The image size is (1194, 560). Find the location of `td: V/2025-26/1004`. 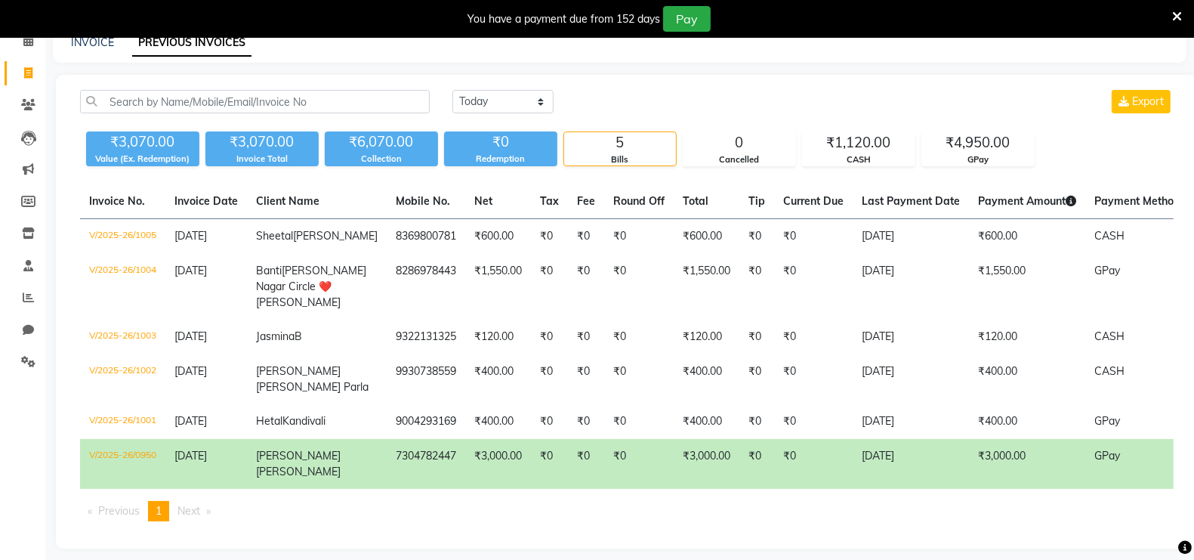

td: V/2025-26/1004 is located at coordinates (122, 286).